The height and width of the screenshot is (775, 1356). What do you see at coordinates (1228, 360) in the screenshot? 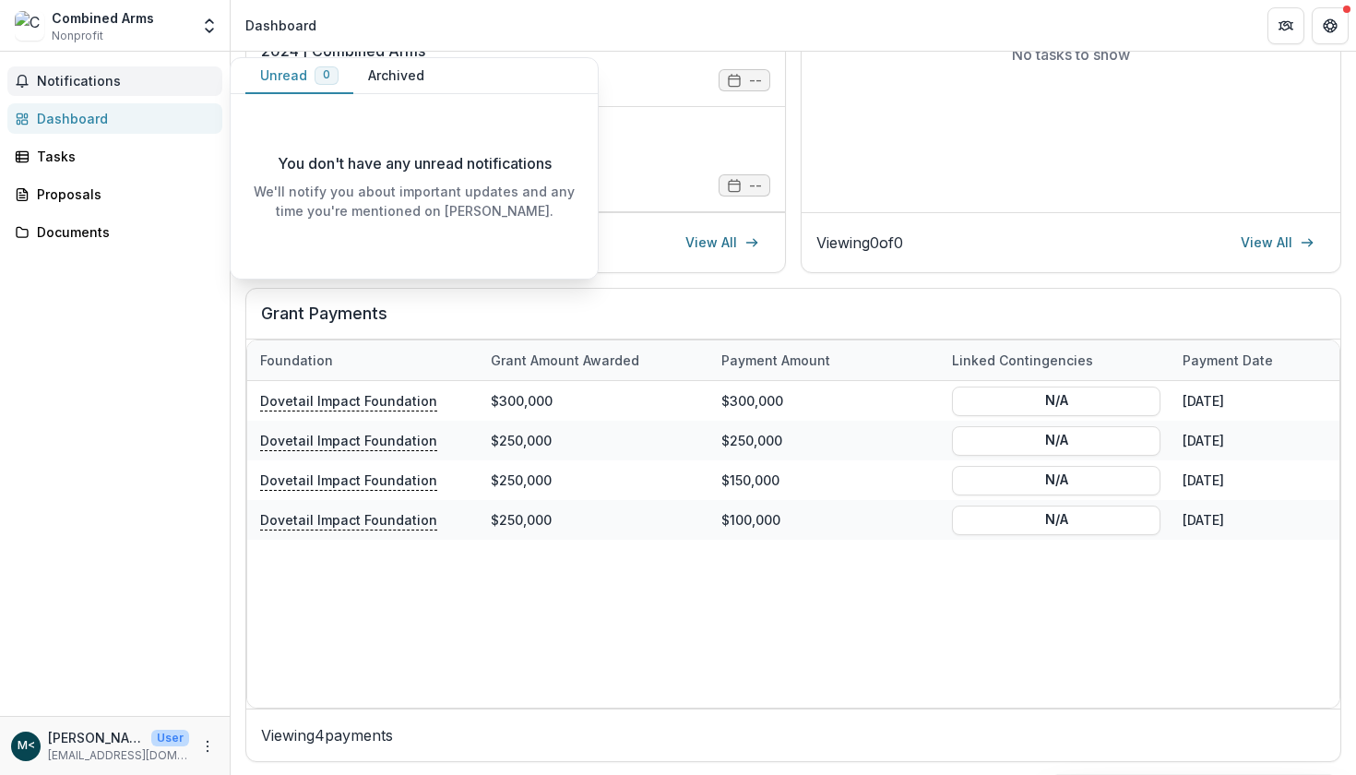
I see `div: Payment date` at bounding box center [1228, 360].